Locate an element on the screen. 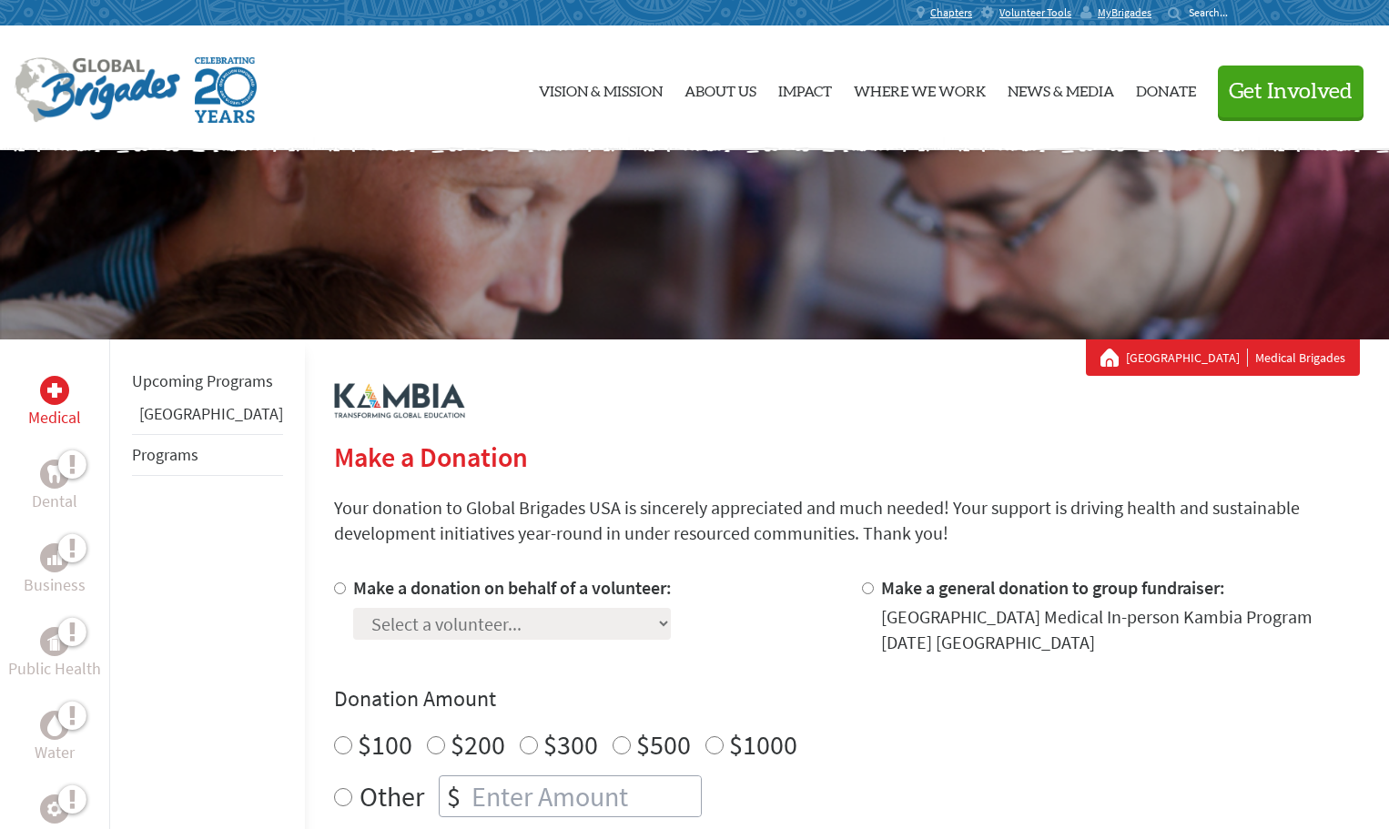 This screenshot has width=1389, height=829. p: Water is located at coordinates (55, 752).